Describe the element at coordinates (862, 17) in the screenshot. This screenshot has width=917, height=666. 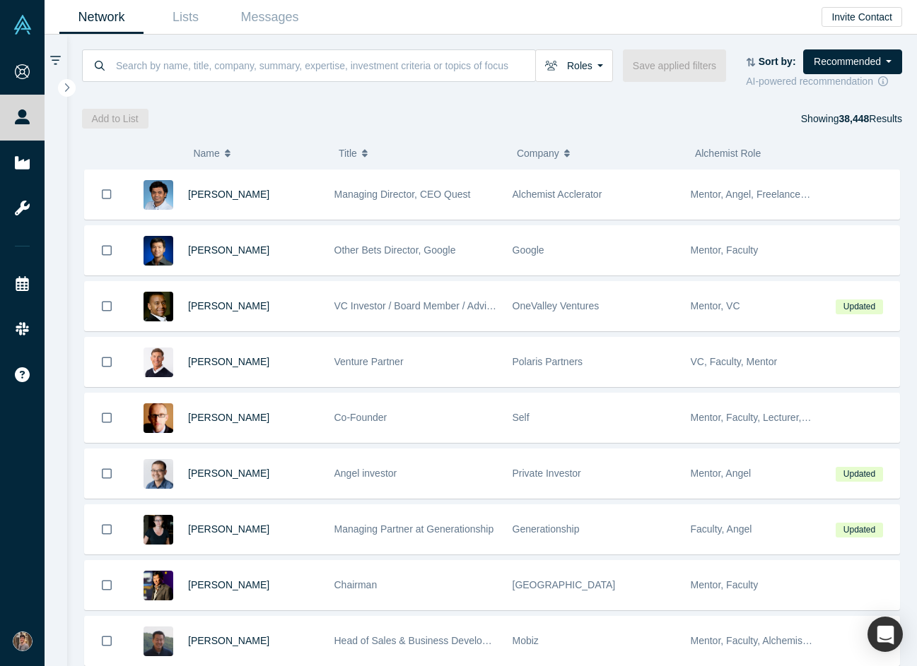
I see `button: Invite Contact` at that location.